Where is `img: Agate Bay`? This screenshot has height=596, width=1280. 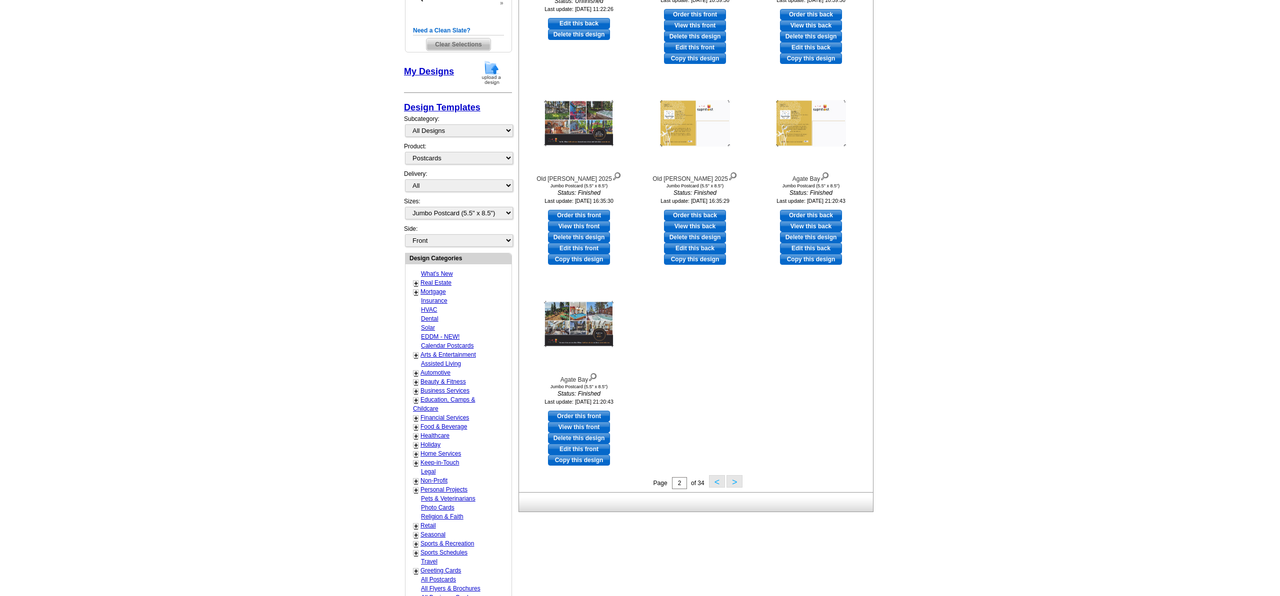
img: Agate Bay is located at coordinates (579, 324).